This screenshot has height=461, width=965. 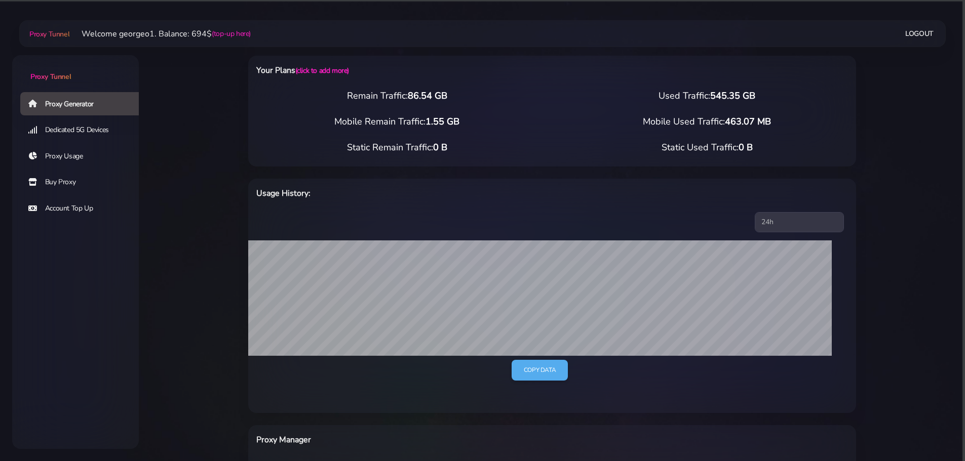 I want to click on a: (click to add more), so click(x=322, y=70).